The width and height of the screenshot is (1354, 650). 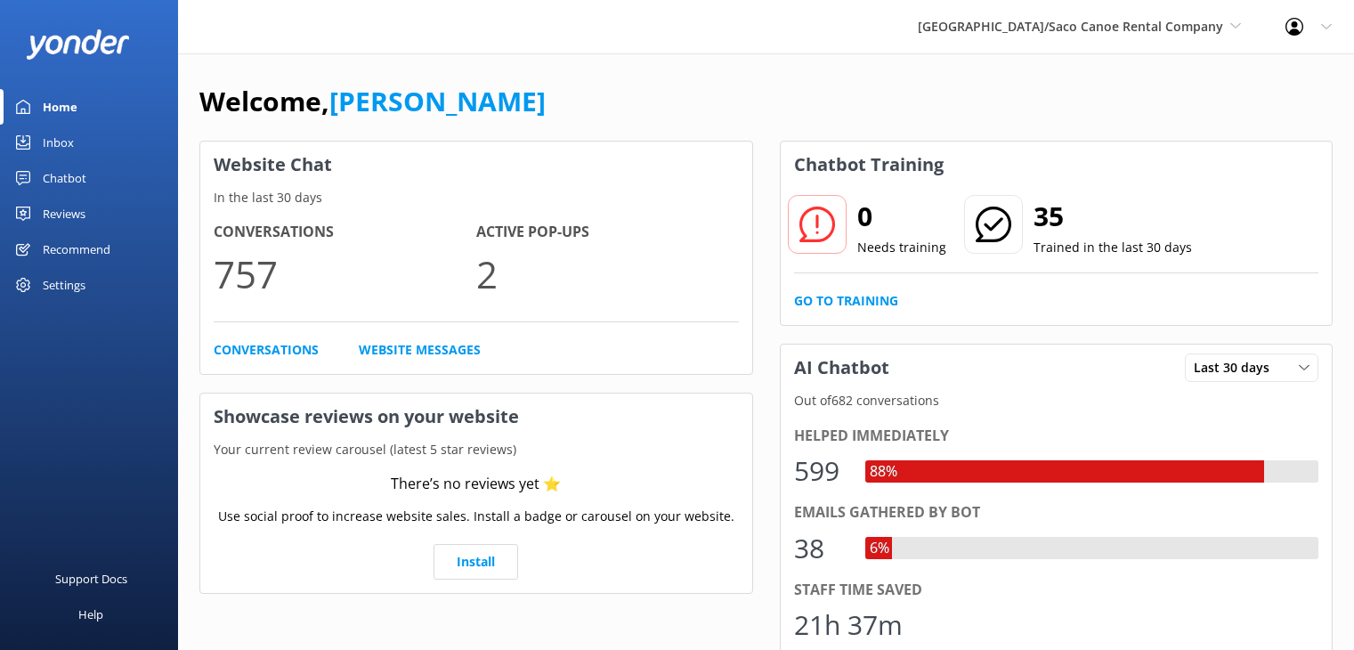 What do you see at coordinates (1057, 436) in the screenshot?
I see `div: Helped immediately` at bounding box center [1057, 436].